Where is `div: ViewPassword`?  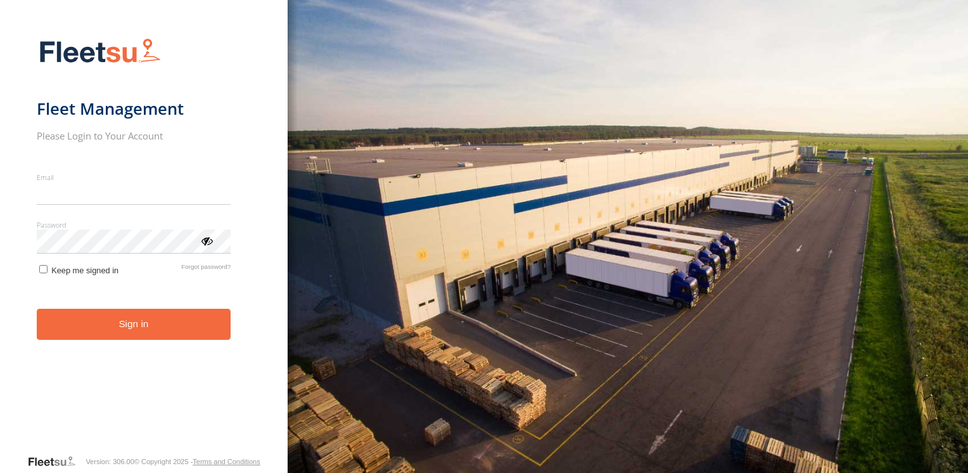 div: ViewPassword is located at coordinates (207, 240).